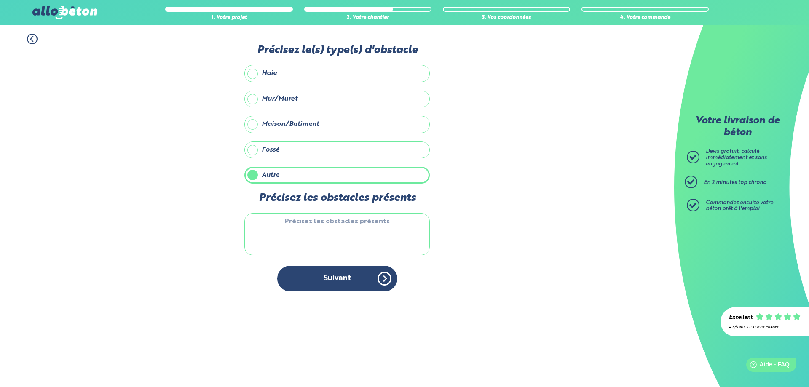  Describe the element at coordinates (337, 73) in the screenshot. I see `label: Haie` at that location.